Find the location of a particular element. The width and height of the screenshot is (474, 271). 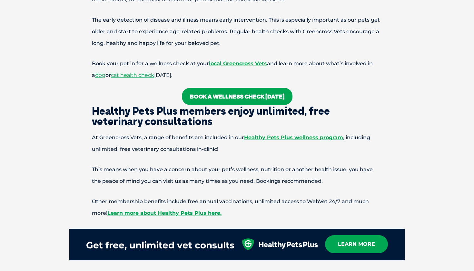

a: learn more is located at coordinates (356, 244).